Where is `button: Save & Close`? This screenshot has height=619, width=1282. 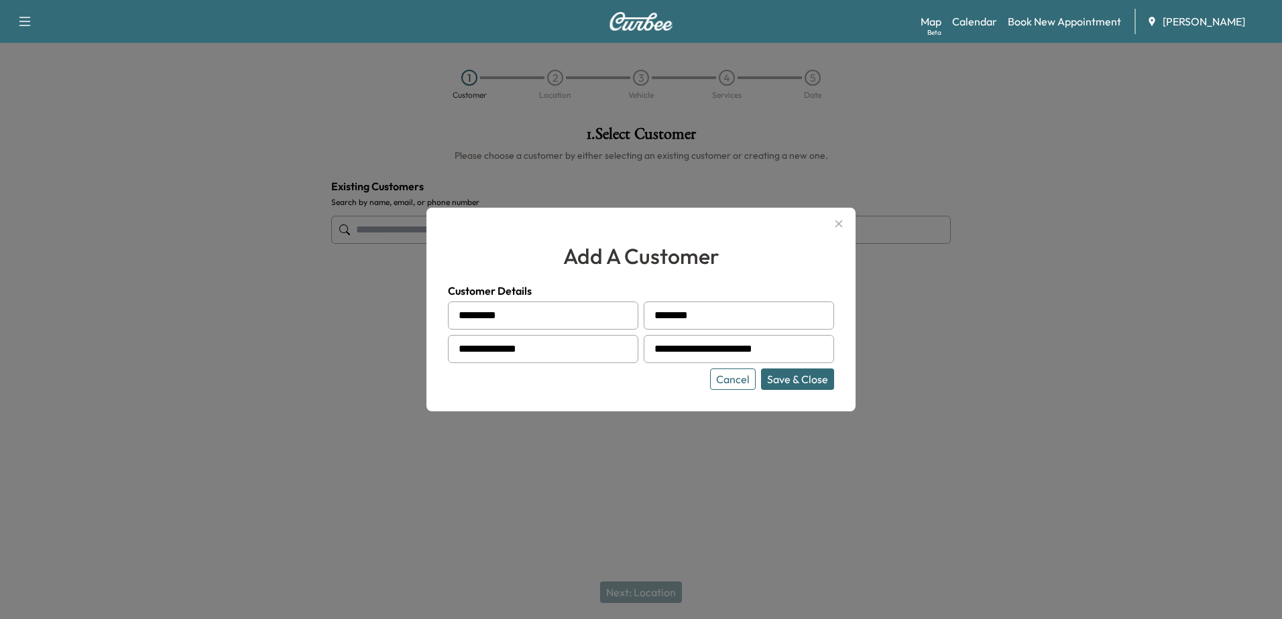
button: Save & Close is located at coordinates (797, 379).